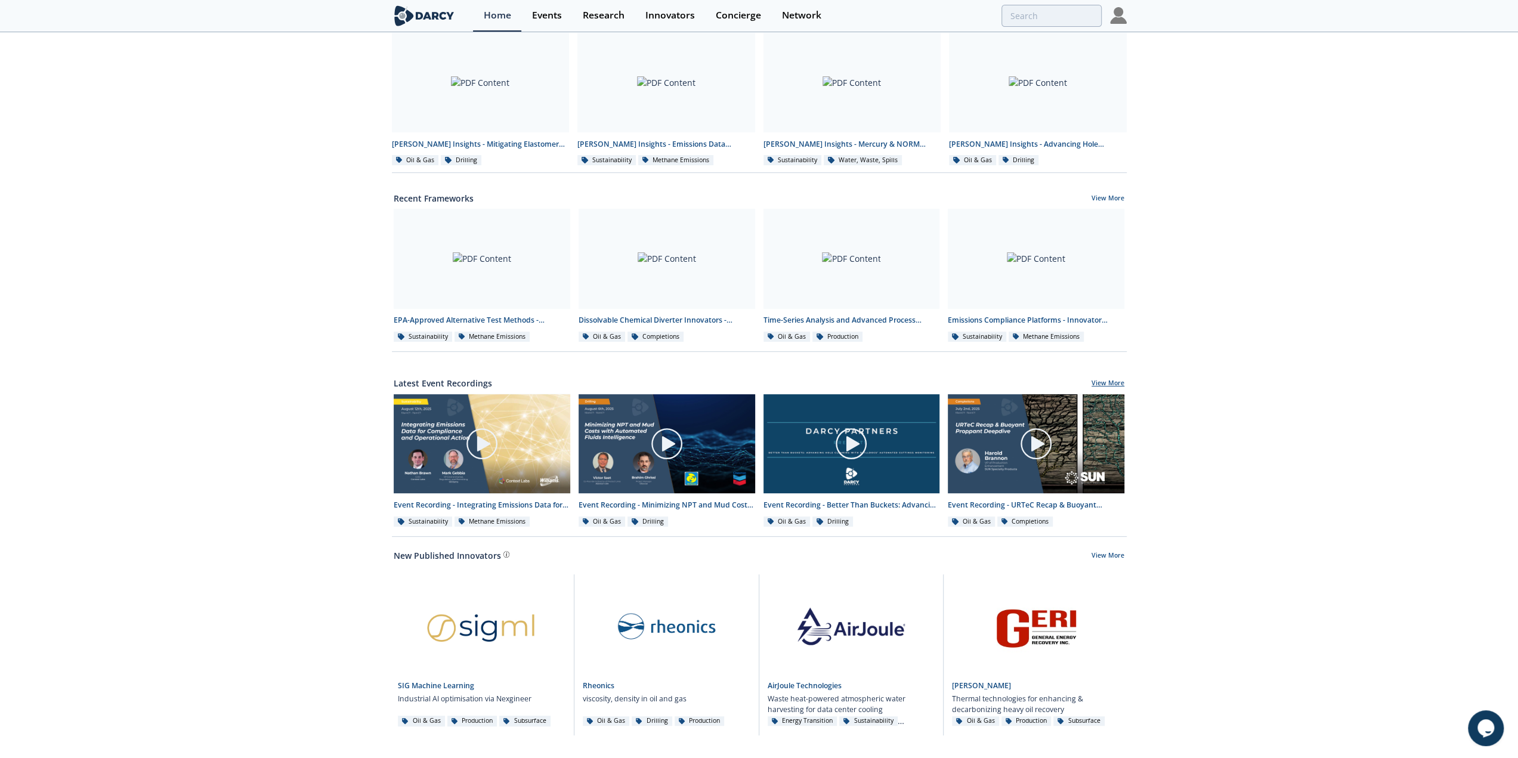  Describe the element at coordinates (667, 505) in the screenshot. I see `div: Event Recording - Minimizing NPT and Mud Costs with Automated Fluids Intelligence` at that location.